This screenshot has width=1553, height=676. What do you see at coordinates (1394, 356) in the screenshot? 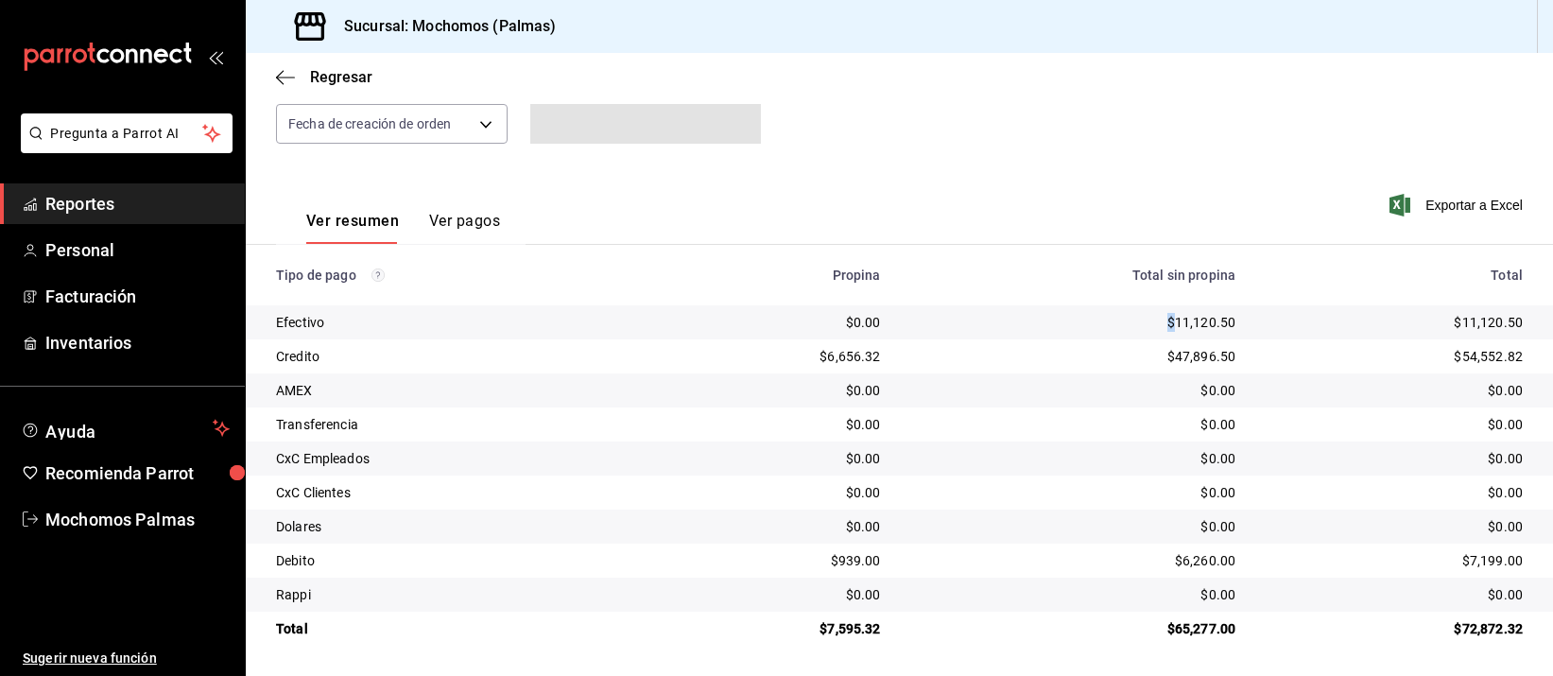
I see `div: $54,552.82` at bounding box center [1394, 356].